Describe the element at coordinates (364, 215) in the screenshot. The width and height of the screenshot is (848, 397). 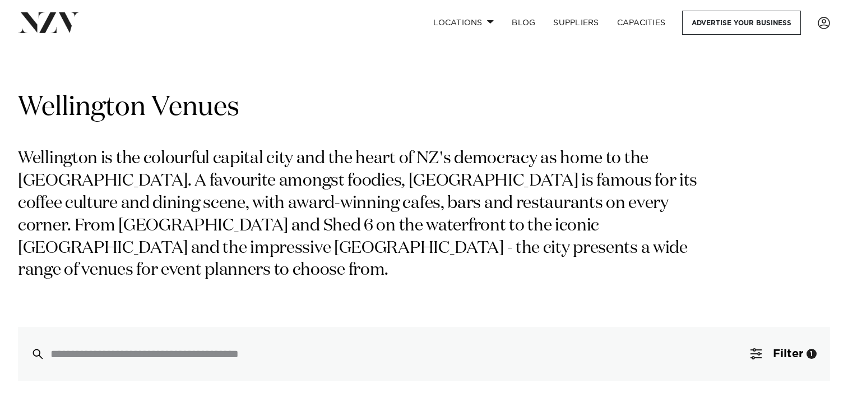
I see `p: Wellington is the colourful capital city and the heart of NZ's democracy as home to the [GEOGRAPH...` at that location.